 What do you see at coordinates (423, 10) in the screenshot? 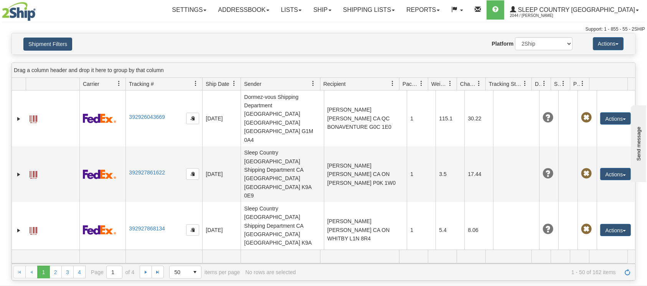
I see `a: Reports` at bounding box center [423, 10].